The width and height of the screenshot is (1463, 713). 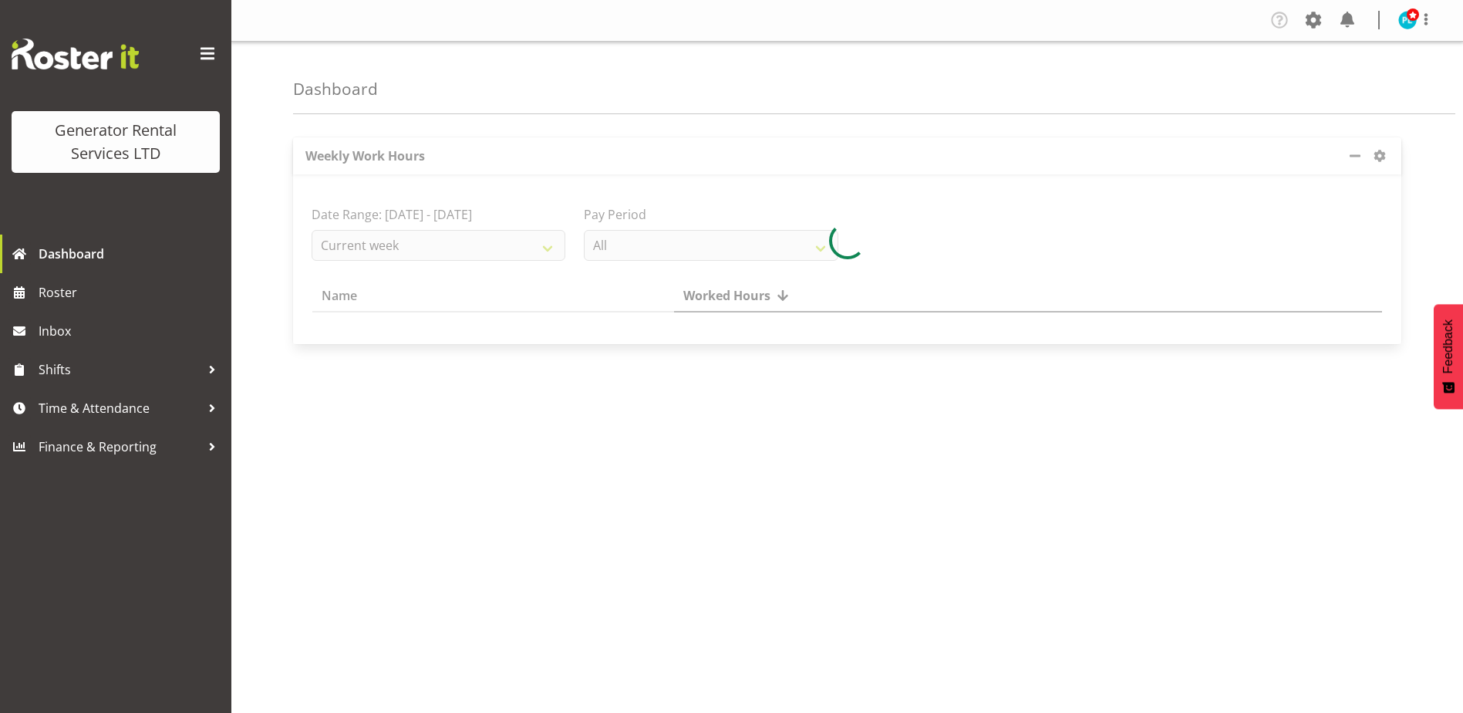 What do you see at coordinates (120, 369) in the screenshot?
I see `span: Shifts` at bounding box center [120, 369].